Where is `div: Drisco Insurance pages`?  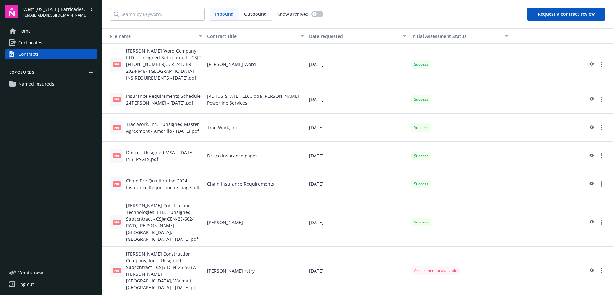 div: Drisco Insurance pages is located at coordinates (256, 156).